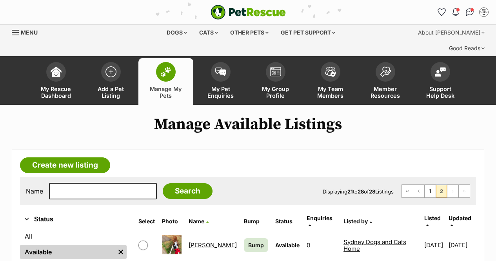 The height and width of the screenshot is (261, 496). What do you see at coordinates (287, 221) in the screenshot?
I see `th: Status` at bounding box center [287, 221].